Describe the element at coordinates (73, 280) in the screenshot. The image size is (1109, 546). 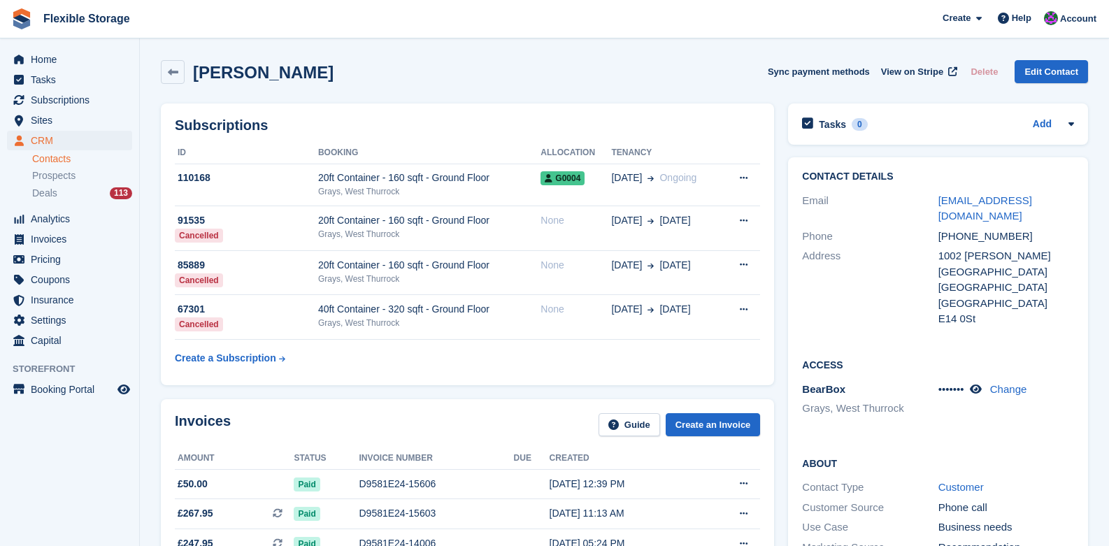
I see `span: Coupons` at that location.